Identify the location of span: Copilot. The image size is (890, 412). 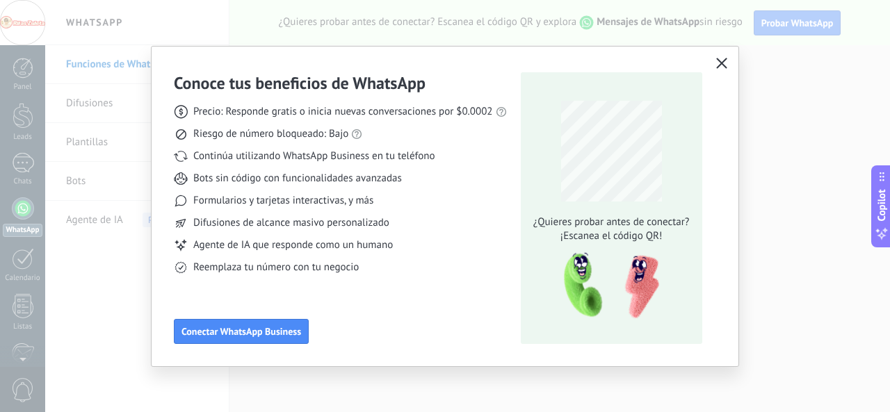
(882, 205).